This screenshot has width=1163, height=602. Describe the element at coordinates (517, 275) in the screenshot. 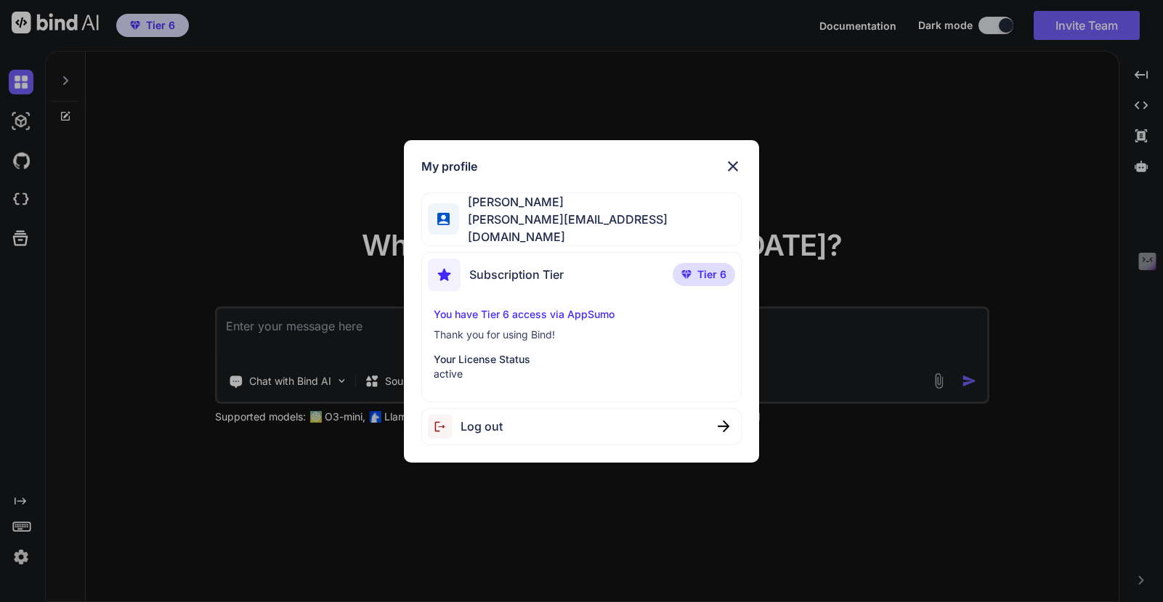

I see `span: Subscription Tier` at that location.